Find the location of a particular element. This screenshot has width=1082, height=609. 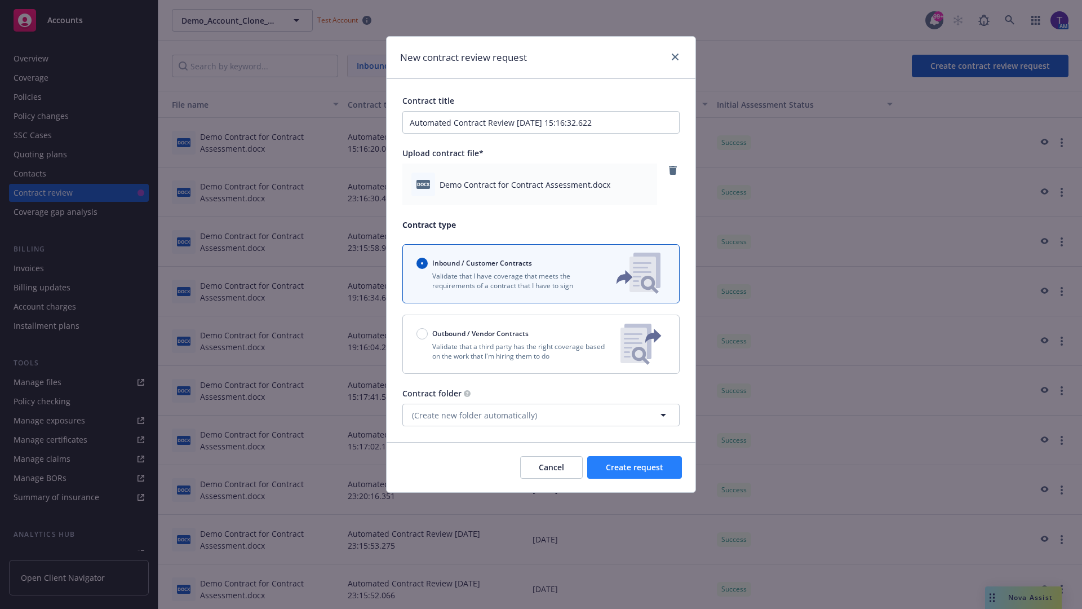

button: Create request is located at coordinates (635, 467).